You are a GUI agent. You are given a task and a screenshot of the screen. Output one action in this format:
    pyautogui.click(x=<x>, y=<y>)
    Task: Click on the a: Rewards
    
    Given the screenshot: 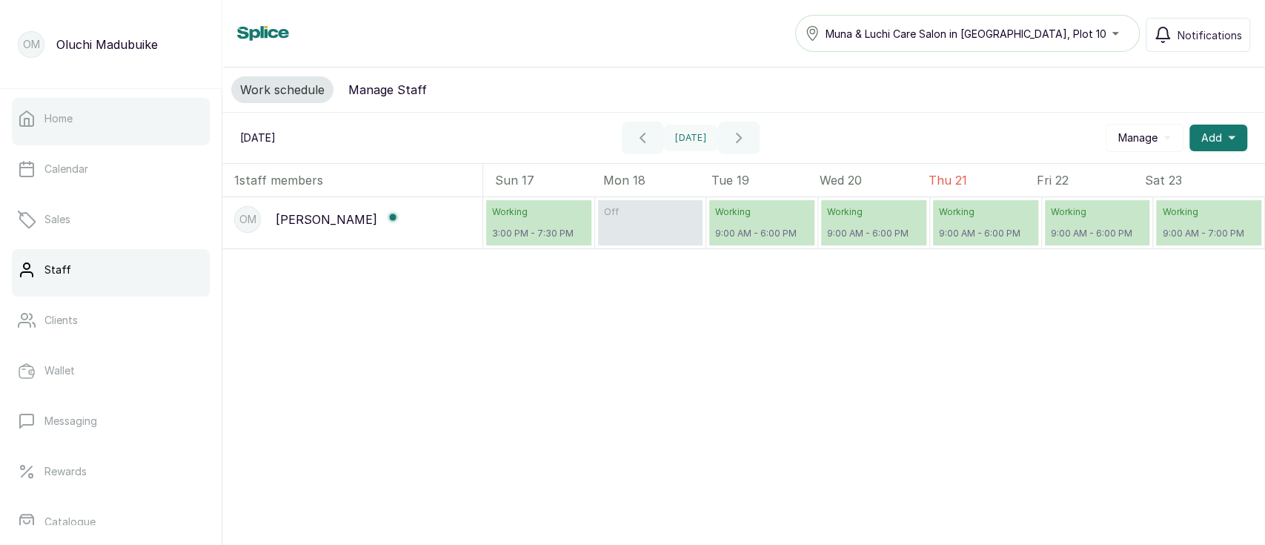 What is the action you would take?
    pyautogui.click(x=110, y=471)
    